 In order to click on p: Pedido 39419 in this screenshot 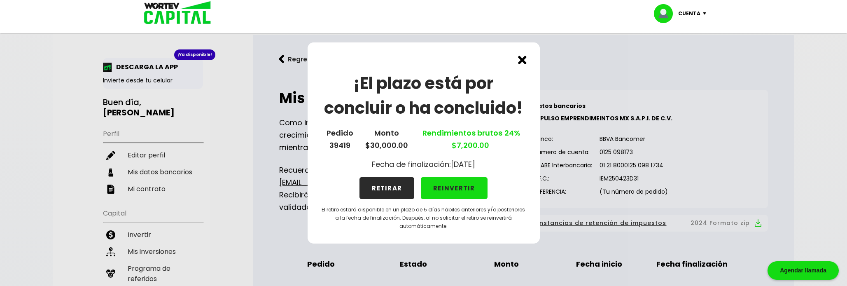, I will do `click(340, 139)`.